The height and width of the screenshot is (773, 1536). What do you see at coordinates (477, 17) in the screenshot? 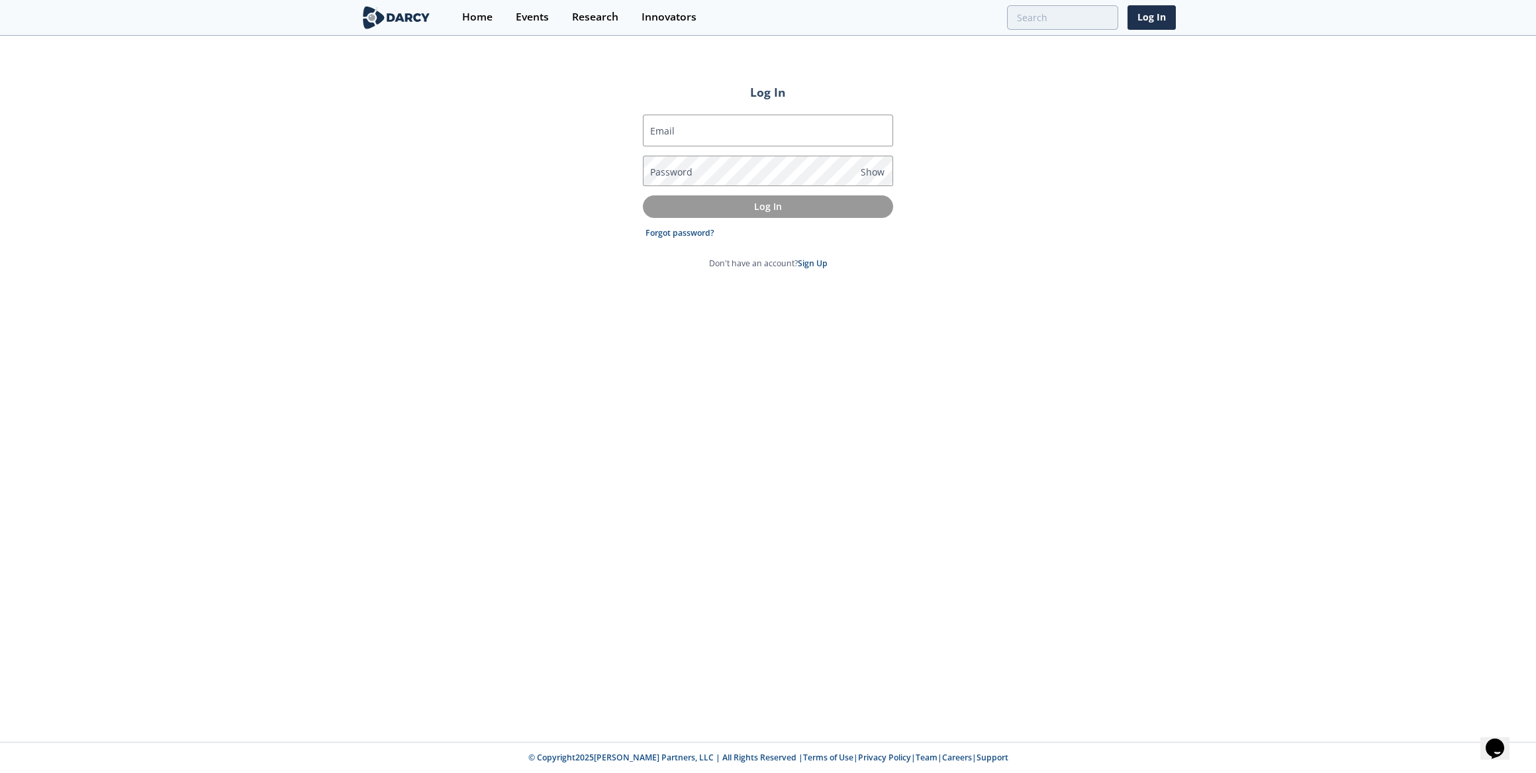
I see `div: Home` at bounding box center [477, 17].